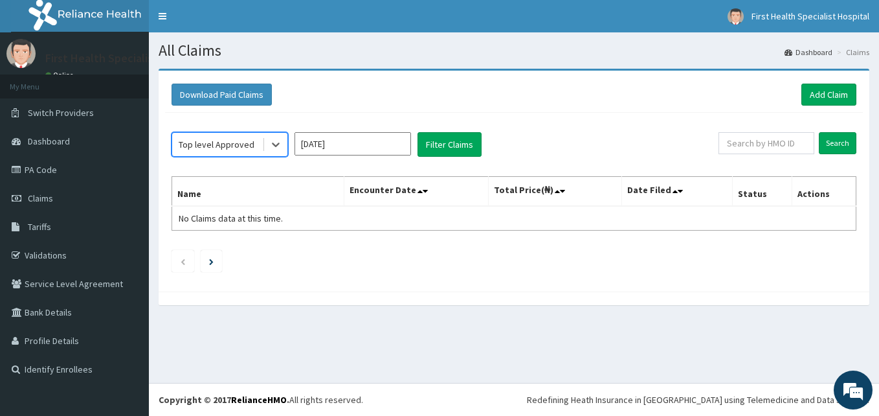 Image resolution: width=879 pixels, height=416 pixels. I want to click on a: Next page, so click(211, 261).